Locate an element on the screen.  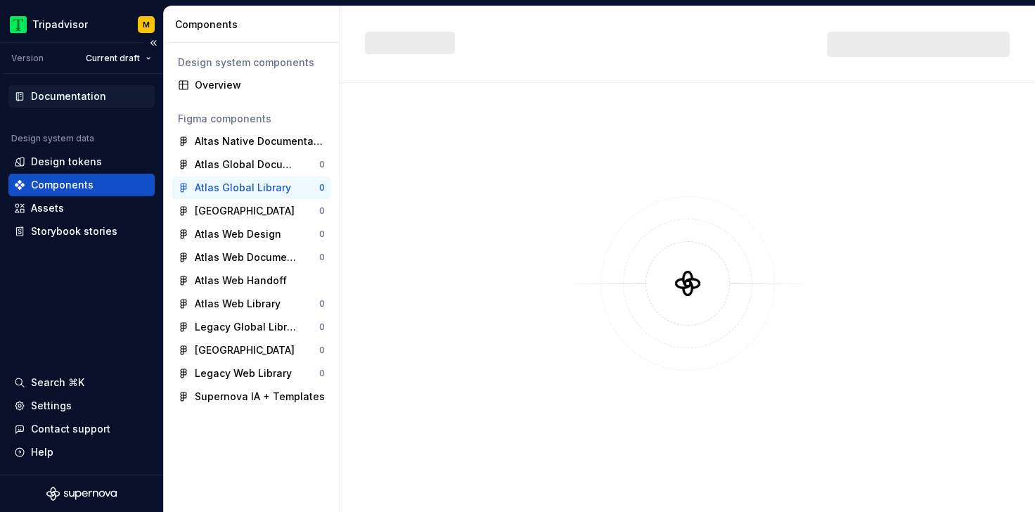
a: Legacy Web Library0 is located at coordinates (251, 373).